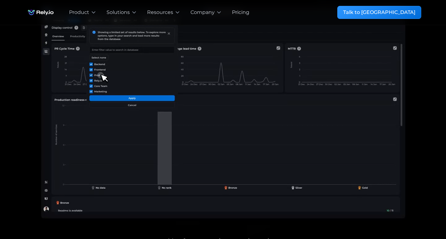 The image size is (446, 239). What do you see at coordinates (79, 12) in the screenshot?
I see `div: Product` at bounding box center [79, 12].